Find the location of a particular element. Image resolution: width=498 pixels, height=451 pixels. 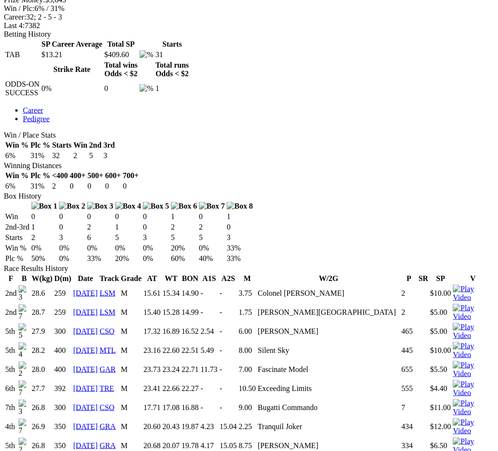

img: Box 4 is located at coordinates (128, 206).